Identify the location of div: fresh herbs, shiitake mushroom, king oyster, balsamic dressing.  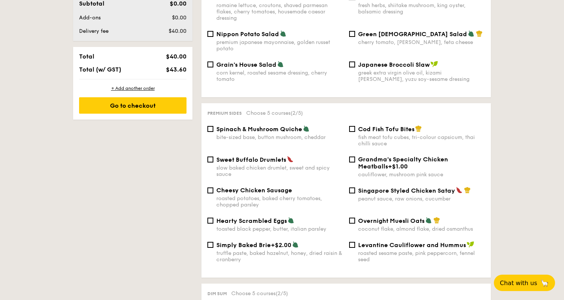
(421, 9).